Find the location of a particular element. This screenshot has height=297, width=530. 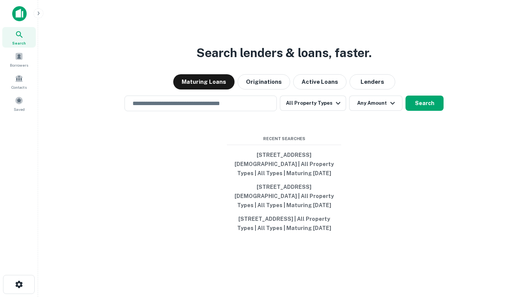

span: Saved is located at coordinates (19, 109).